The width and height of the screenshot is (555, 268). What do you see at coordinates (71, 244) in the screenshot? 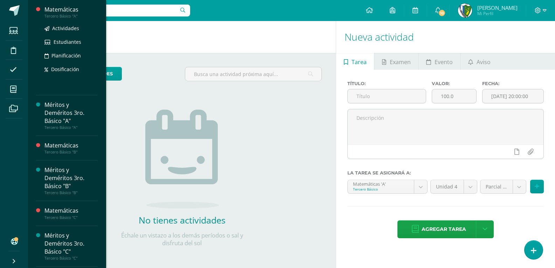
I see `div: Méritos y Deméritos 3ro. Básico "C"` at bounding box center [71, 244].